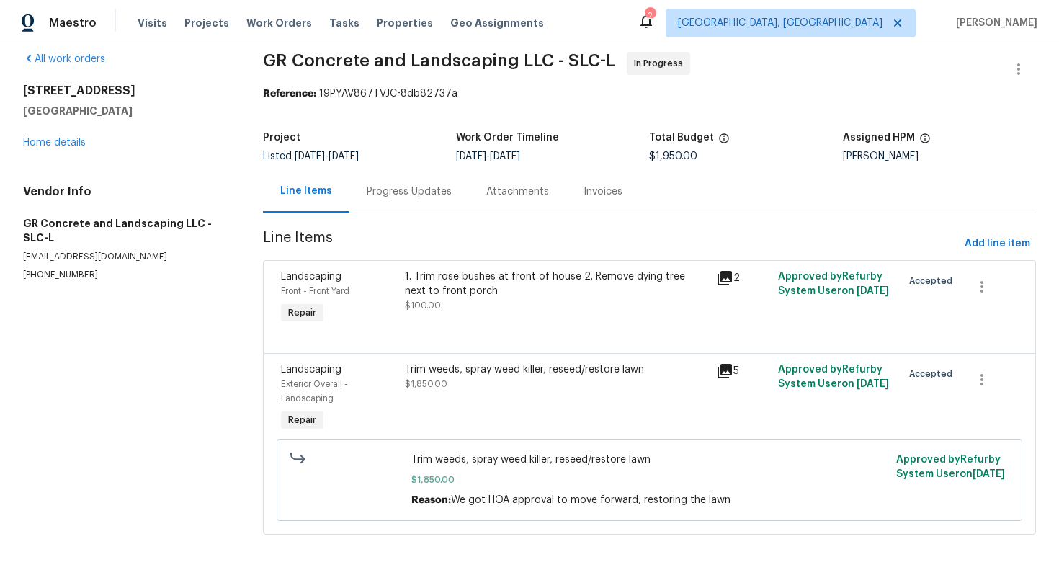  What do you see at coordinates (661, 63) in the screenshot?
I see `span: In Progress` at bounding box center [661, 63].